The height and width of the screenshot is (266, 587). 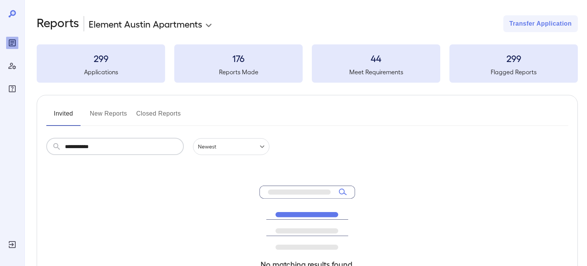 I want to click on button: New Reports, so click(x=109, y=117).